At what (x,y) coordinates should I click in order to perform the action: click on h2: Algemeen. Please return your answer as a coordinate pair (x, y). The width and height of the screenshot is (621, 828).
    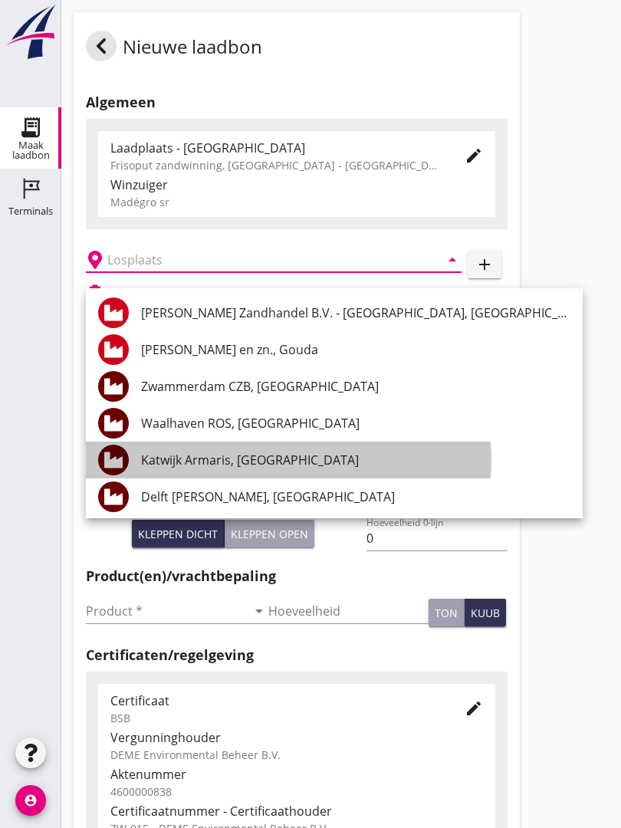
    Looking at the image, I should click on (297, 102).